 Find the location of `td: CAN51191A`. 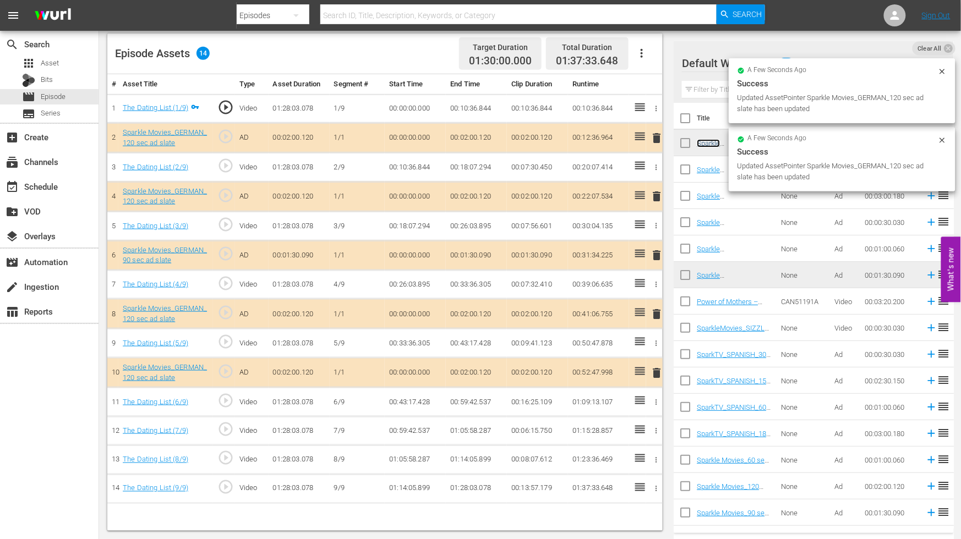

td: CAN51191A is located at coordinates (803, 302).